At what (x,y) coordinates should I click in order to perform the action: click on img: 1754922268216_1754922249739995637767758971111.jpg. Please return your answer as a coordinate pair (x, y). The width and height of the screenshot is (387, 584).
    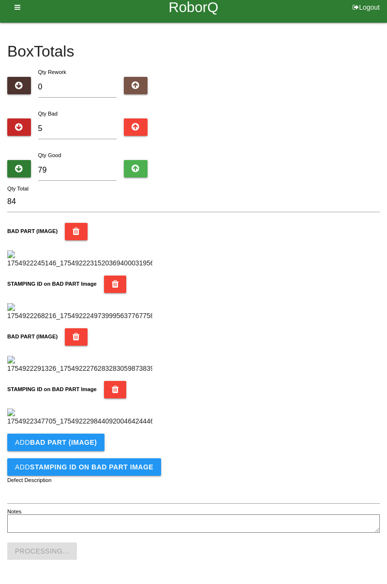
    Looking at the image, I should click on (80, 312).